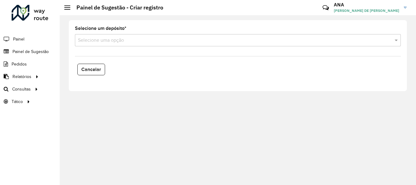 The width and height of the screenshot is (416, 185). What do you see at coordinates (91, 69) in the screenshot?
I see `button: Cancelar` at bounding box center [91, 69].